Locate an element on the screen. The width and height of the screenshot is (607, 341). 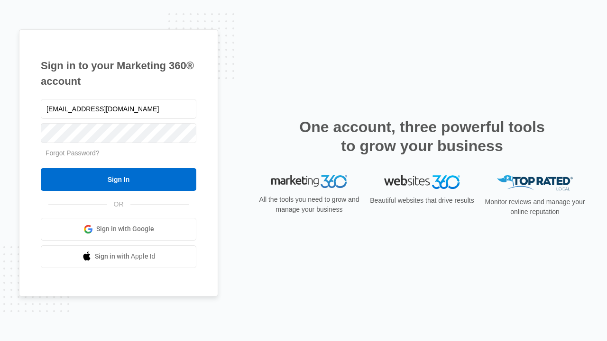
img: Marketing 360 is located at coordinates (309, 182).